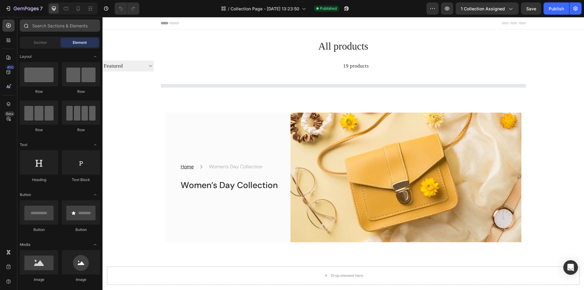 This screenshot has width=584, height=290. Describe the element at coordinates (531, 9) in the screenshot. I see `span: Save` at that location.